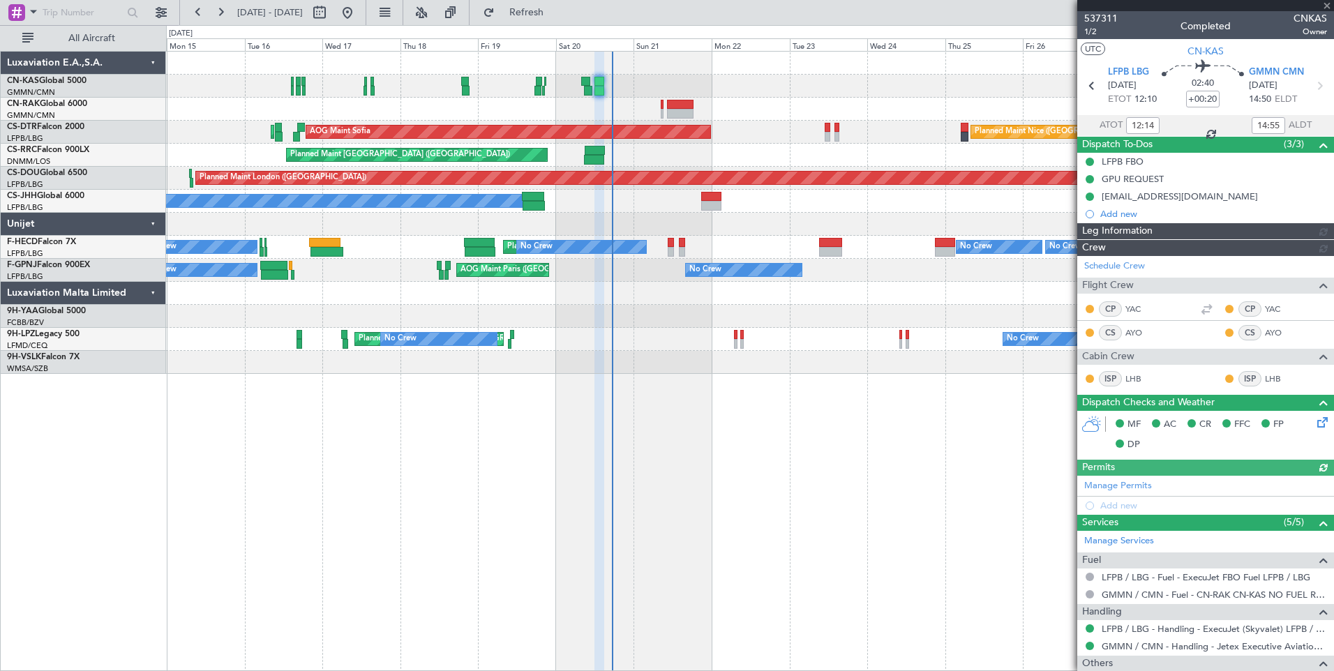 Image resolution: width=1334 pixels, height=671 pixels. Describe the element at coordinates (1091, 560) in the screenshot. I see `span: Fuel` at that location.